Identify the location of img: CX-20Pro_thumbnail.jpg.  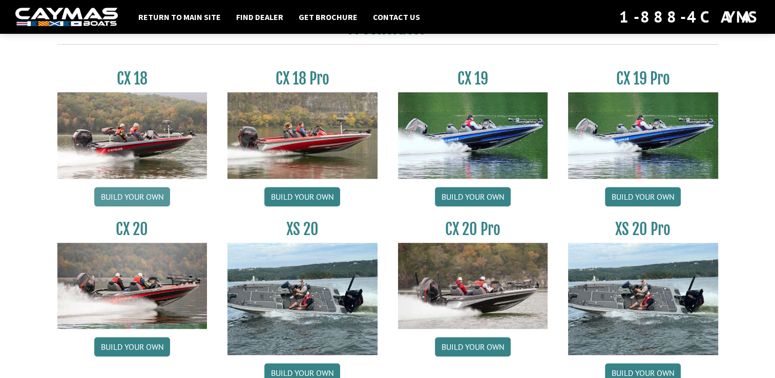
(473, 286).